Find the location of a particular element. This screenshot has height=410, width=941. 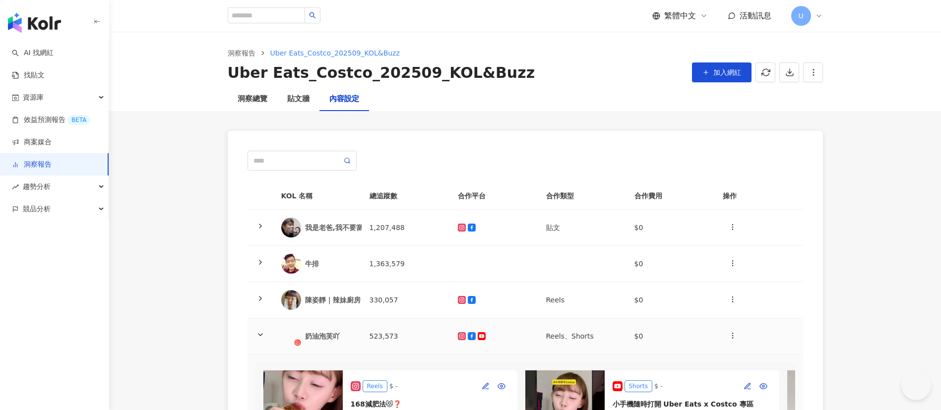

div: 我是老爸,我不要當爸! is located at coordinates (339, 228).